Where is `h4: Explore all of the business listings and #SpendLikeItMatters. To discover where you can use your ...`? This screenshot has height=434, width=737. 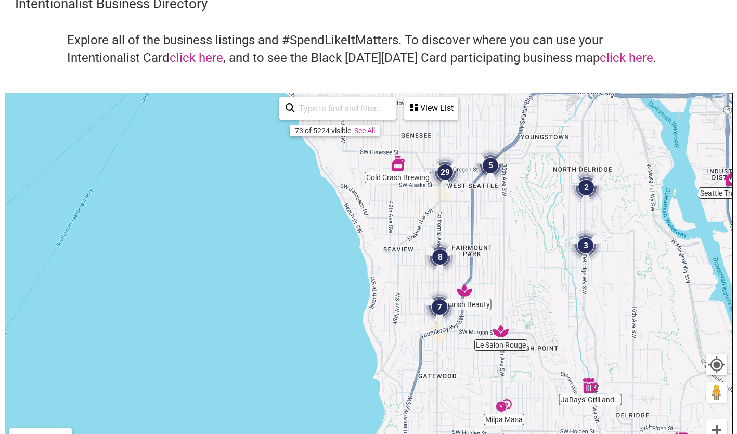
h4: Explore all of the business listings and #SpendLikeItMatters. To discover where you can use your ... is located at coordinates (369, 49).